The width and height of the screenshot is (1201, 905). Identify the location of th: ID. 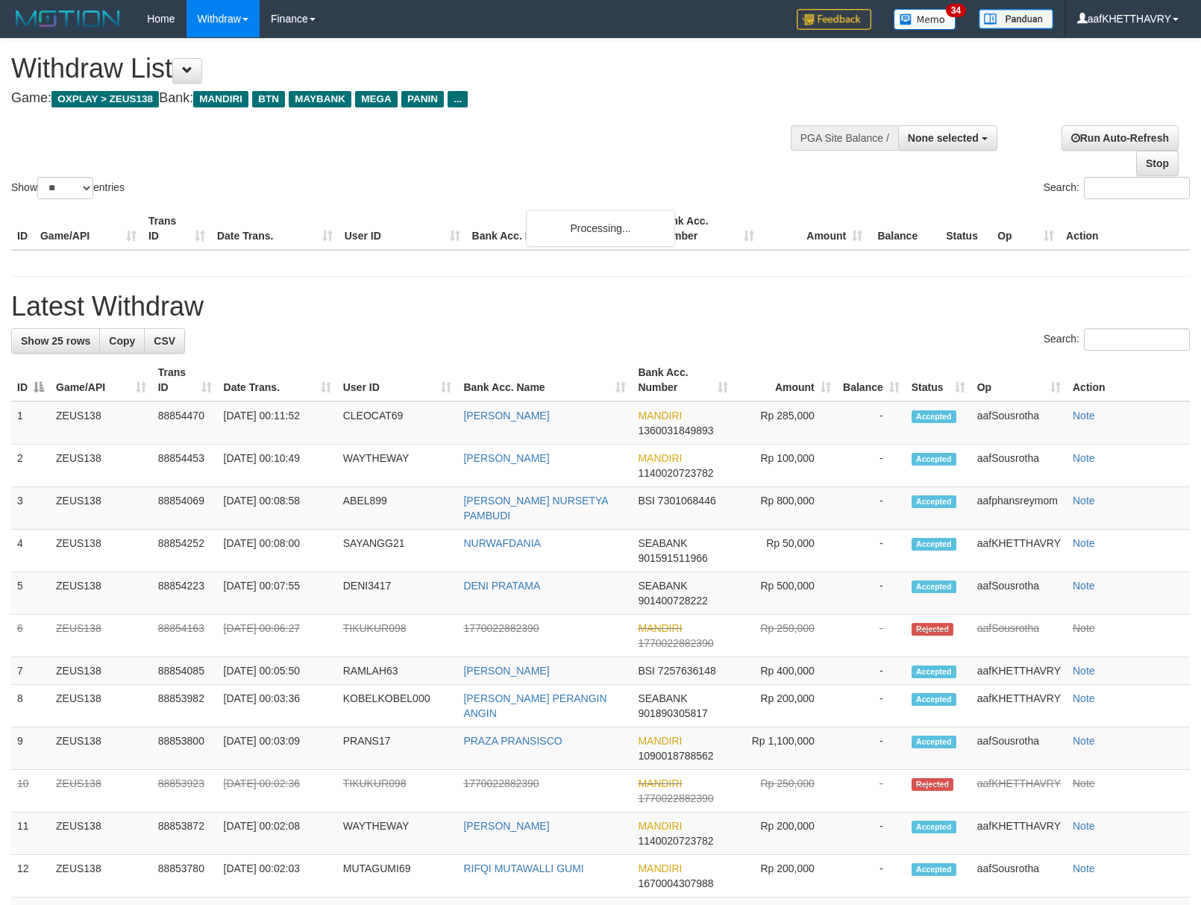
(22, 228).